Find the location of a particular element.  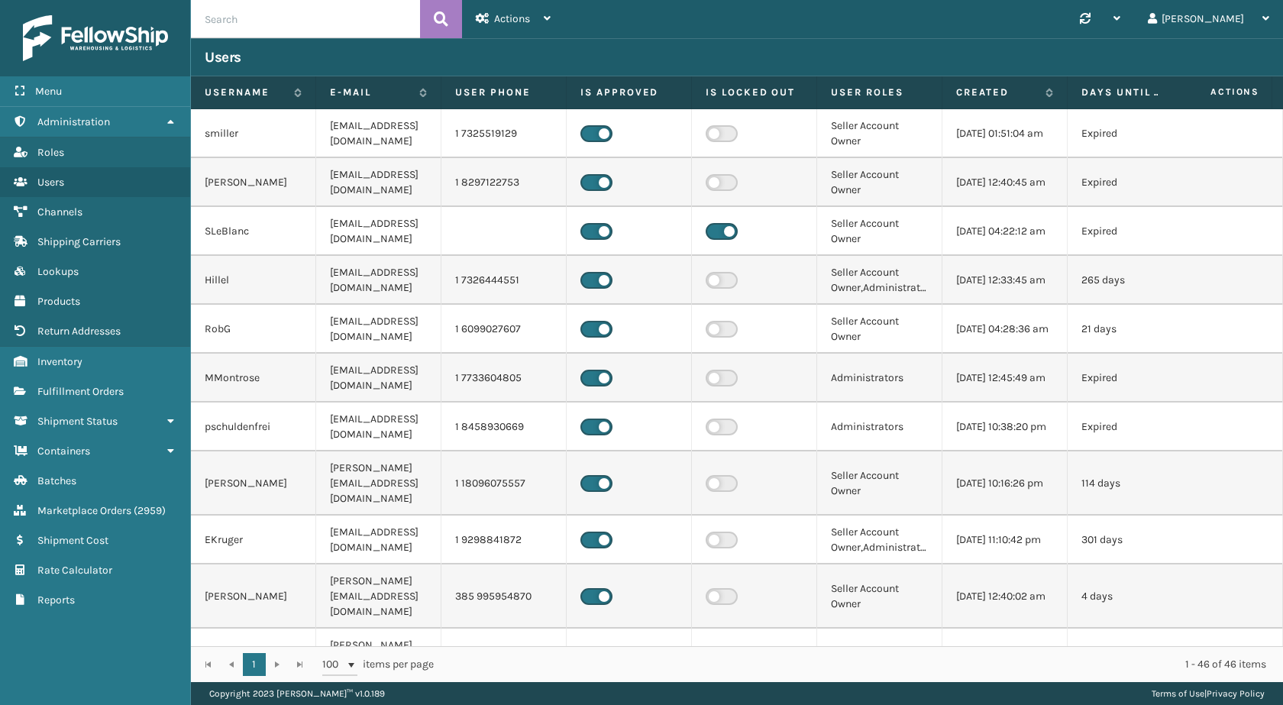

td: 1 7733604805 is located at coordinates (504, 378).